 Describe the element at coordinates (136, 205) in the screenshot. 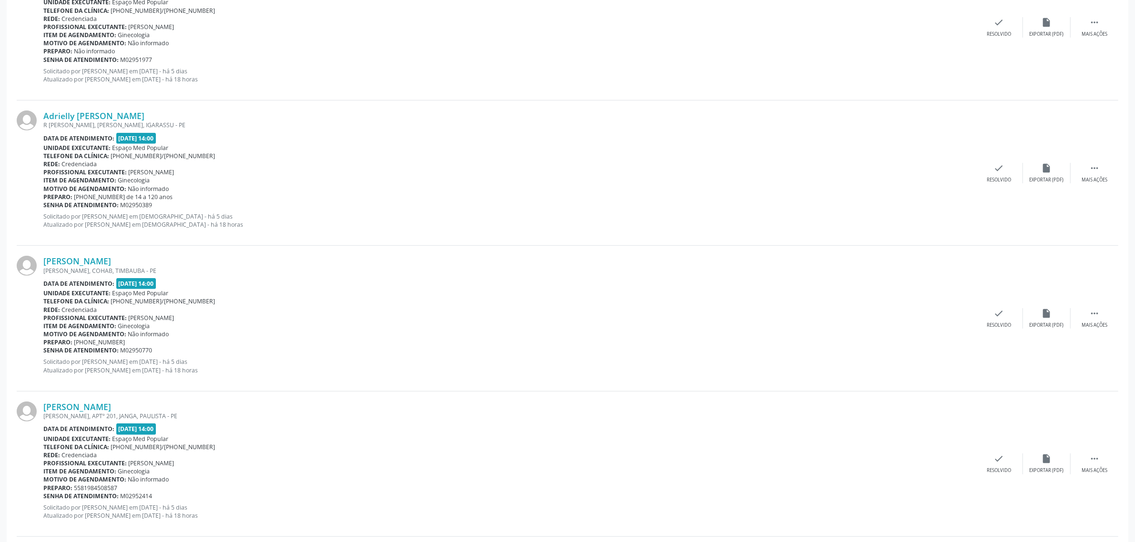

I see `span: M02950389` at that location.